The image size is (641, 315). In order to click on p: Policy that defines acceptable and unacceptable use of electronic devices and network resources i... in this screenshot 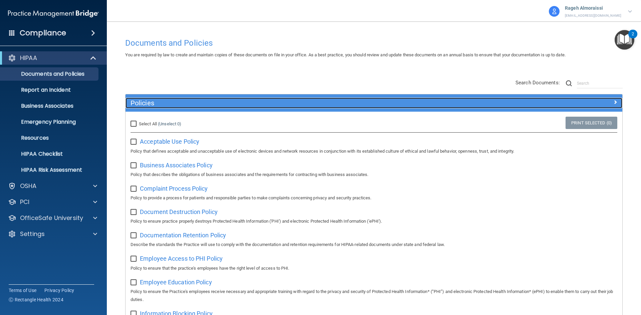, I will do `click(374, 151)`.